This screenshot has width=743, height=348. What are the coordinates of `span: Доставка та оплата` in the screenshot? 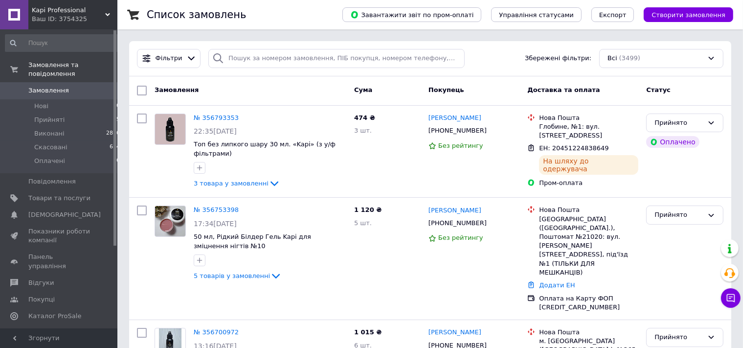 It's located at (564, 90).